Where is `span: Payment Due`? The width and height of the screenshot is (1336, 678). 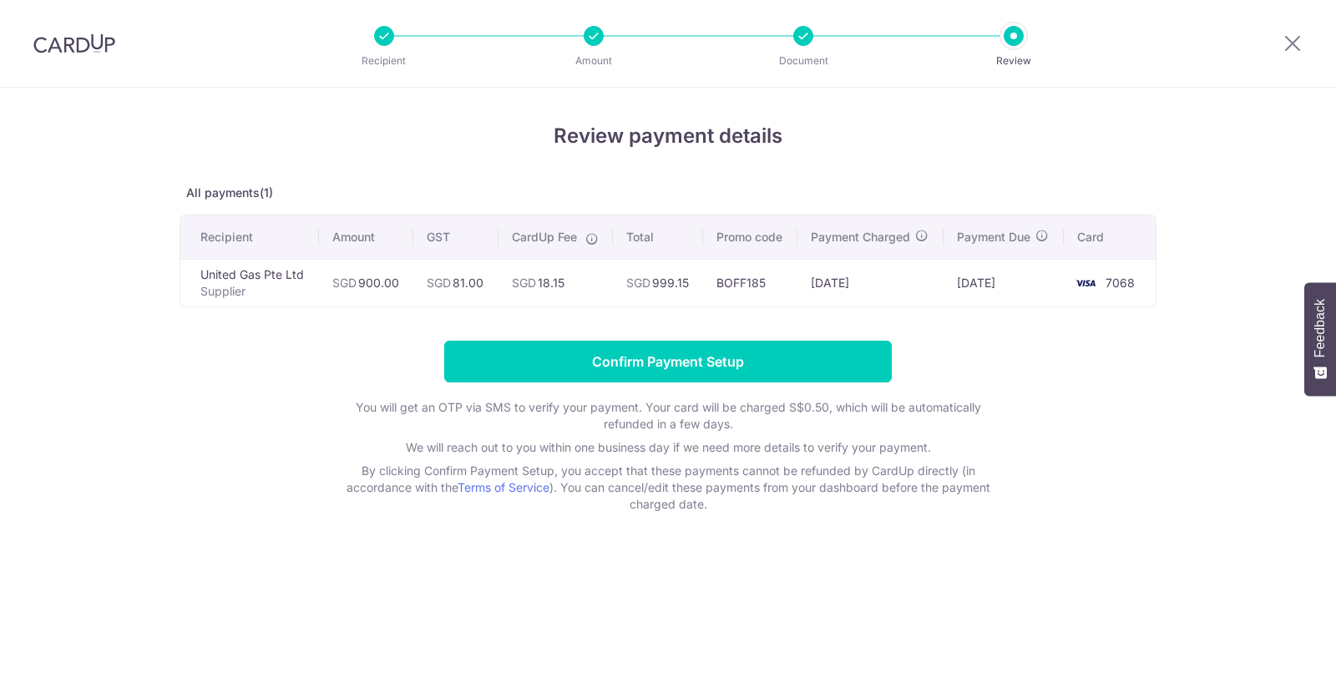
span: Payment Due is located at coordinates (994, 237).